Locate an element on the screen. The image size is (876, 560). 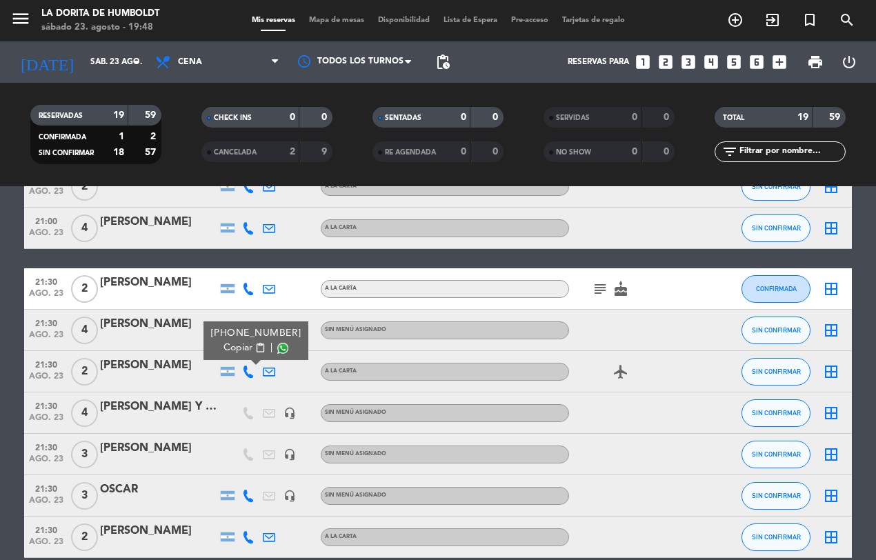
i: looks_6 is located at coordinates (757, 62).